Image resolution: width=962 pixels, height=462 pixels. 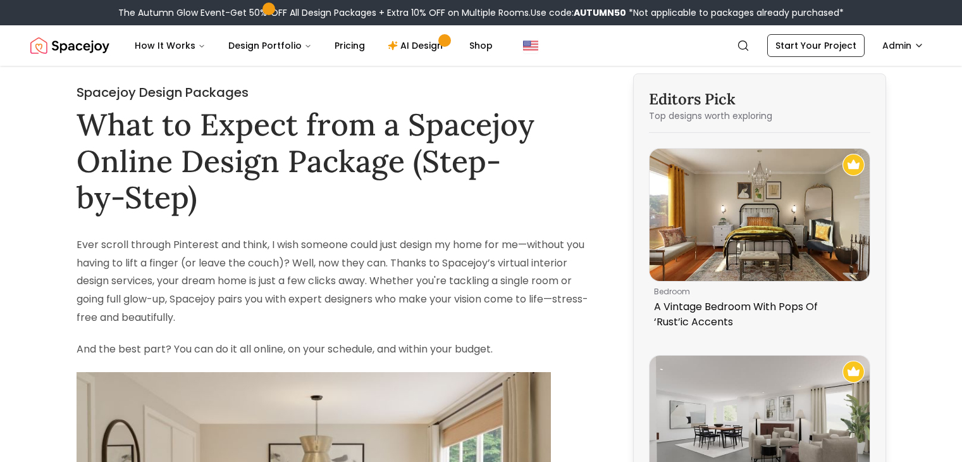 I want to click on button: Admin, so click(x=903, y=46).